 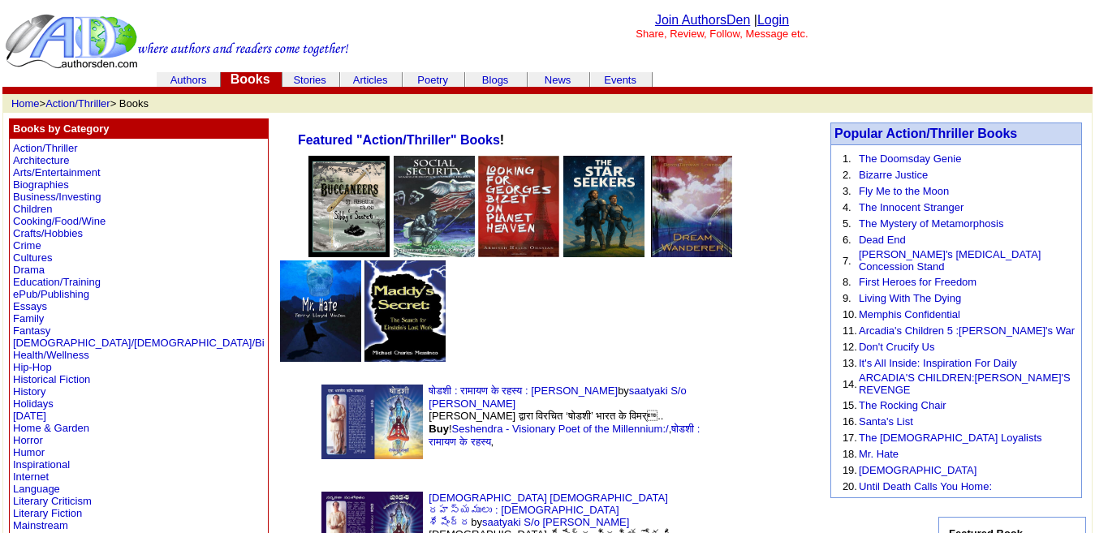 I want to click on a: Fly Me to the Moon, so click(x=903, y=191).